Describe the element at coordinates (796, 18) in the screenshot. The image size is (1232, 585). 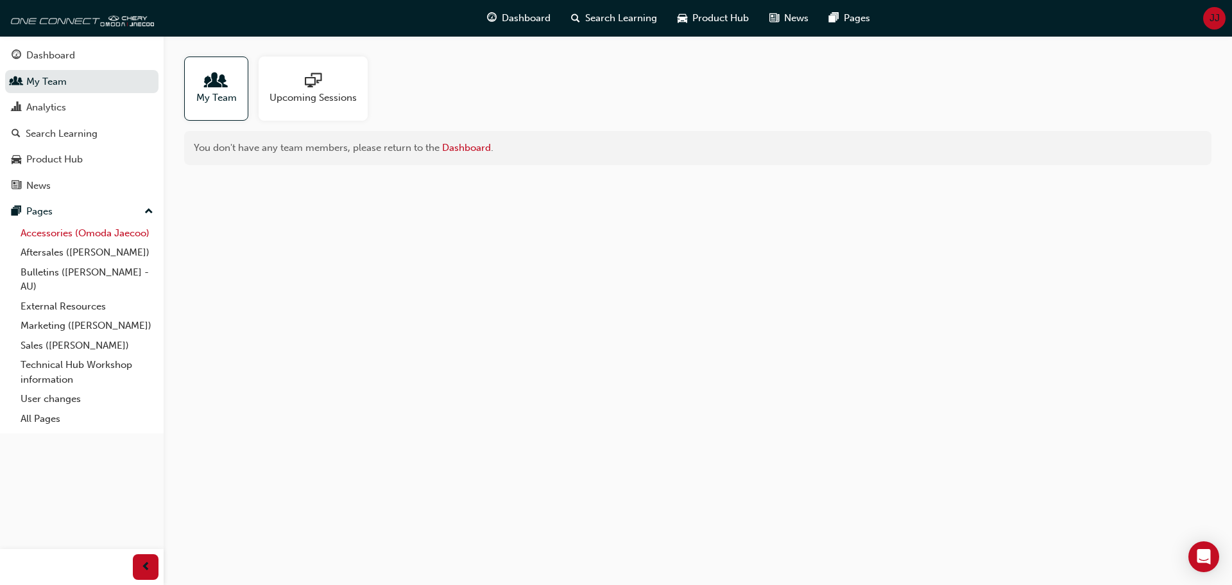
I see `span: News` at that location.